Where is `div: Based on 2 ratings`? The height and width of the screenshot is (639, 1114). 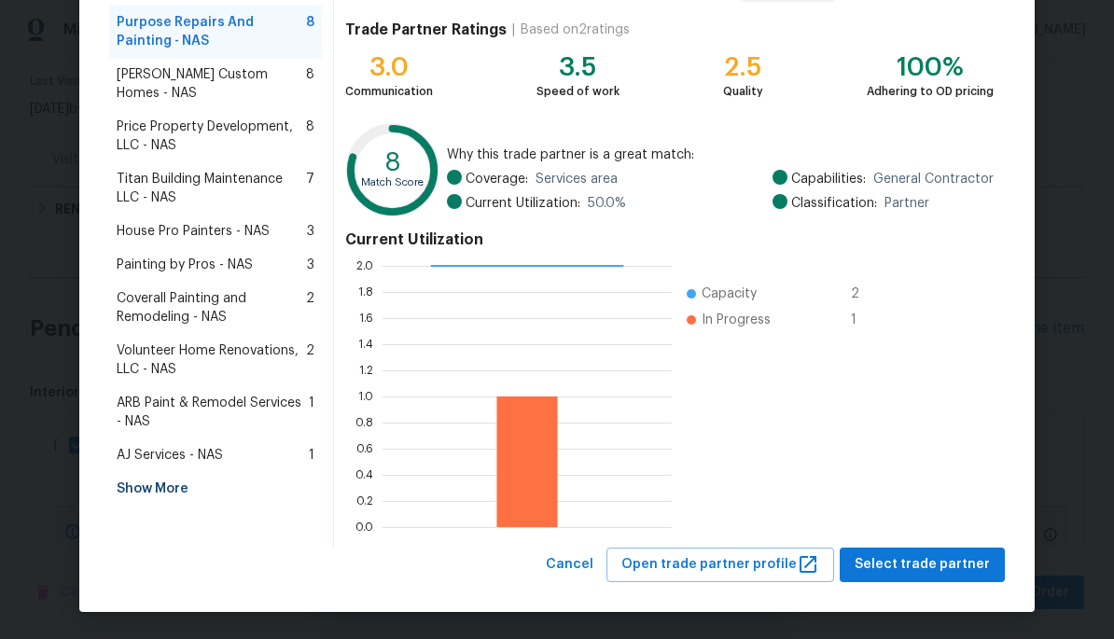
div: Based on 2 ratings is located at coordinates (575, 30).